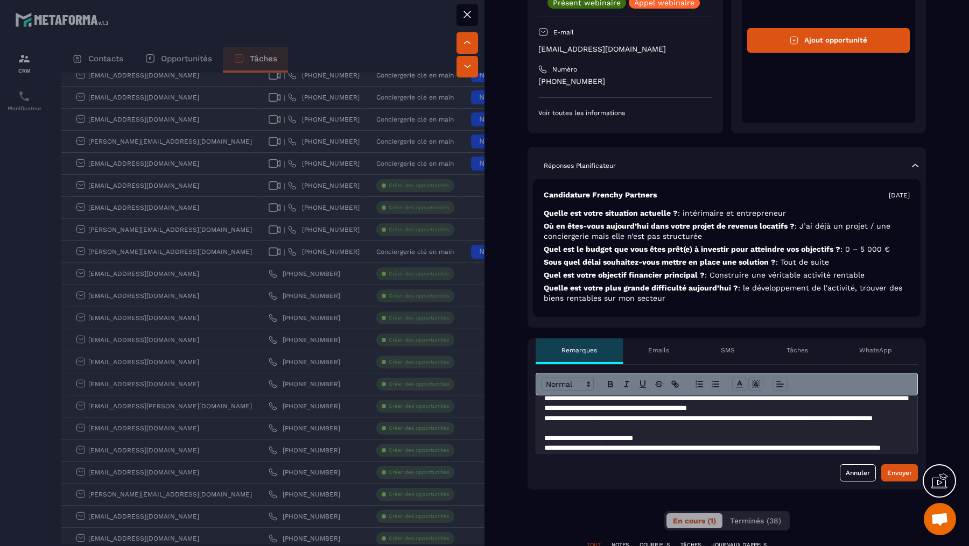 Image resolution: width=969 pixels, height=546 pixels. Describe the element at coordinates (732, 213) in the screenshot. I see `span: : intérimaire et entrepreneur` at that location.